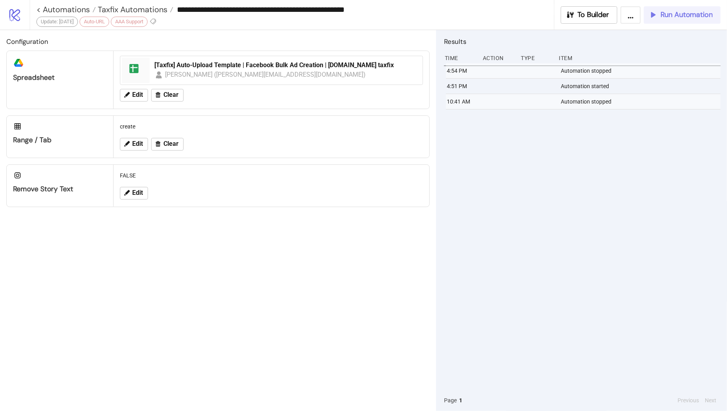  Describe the element at coordinates (450, 401) in the screenshot. I see `span: Page` at that location.